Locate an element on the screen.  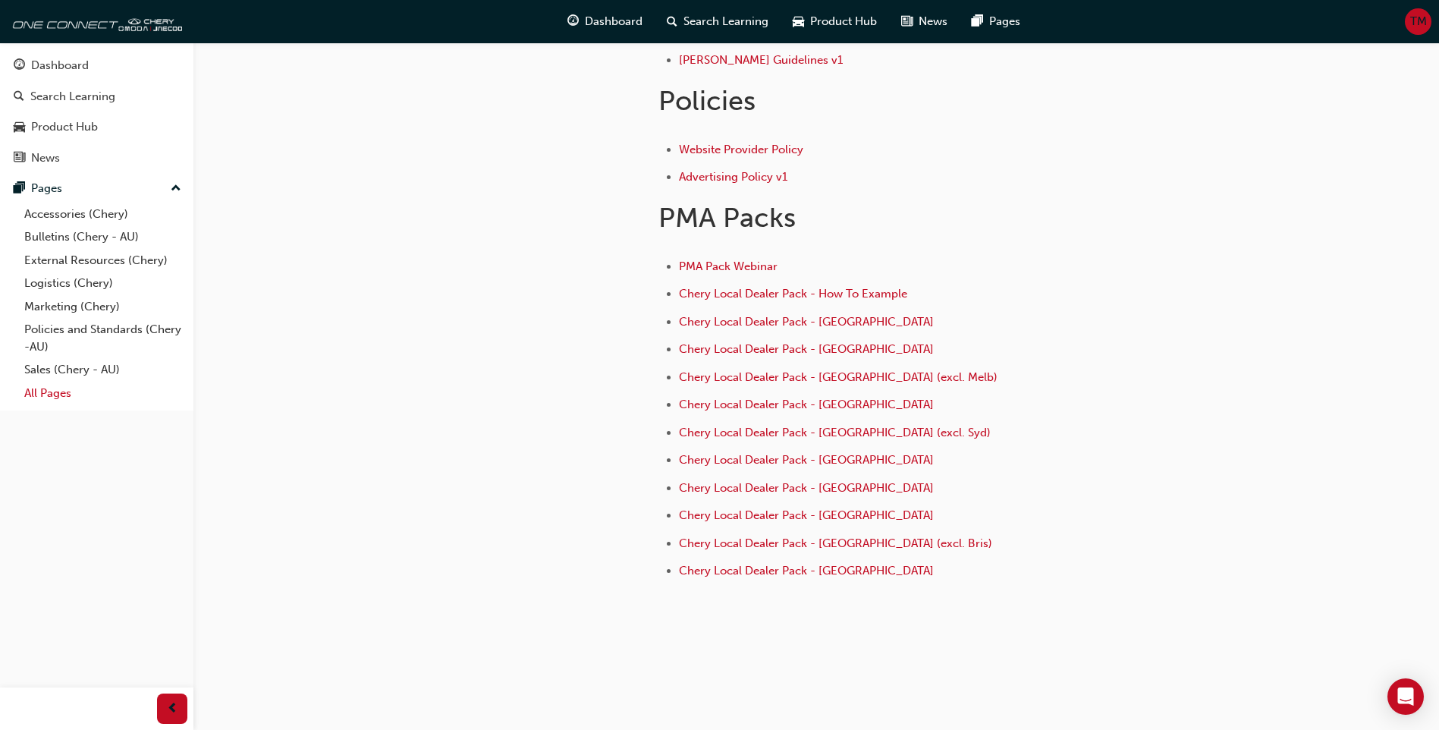
a: Dashboard is located at coordinates (96, 65).